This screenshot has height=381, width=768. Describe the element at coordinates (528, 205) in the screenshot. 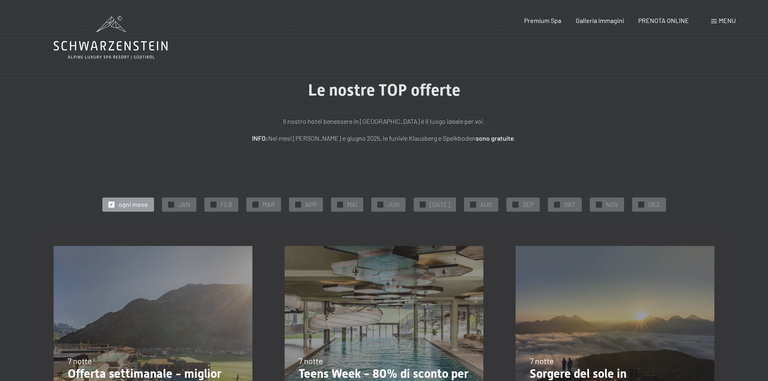

I see `span: SEP` at that location.